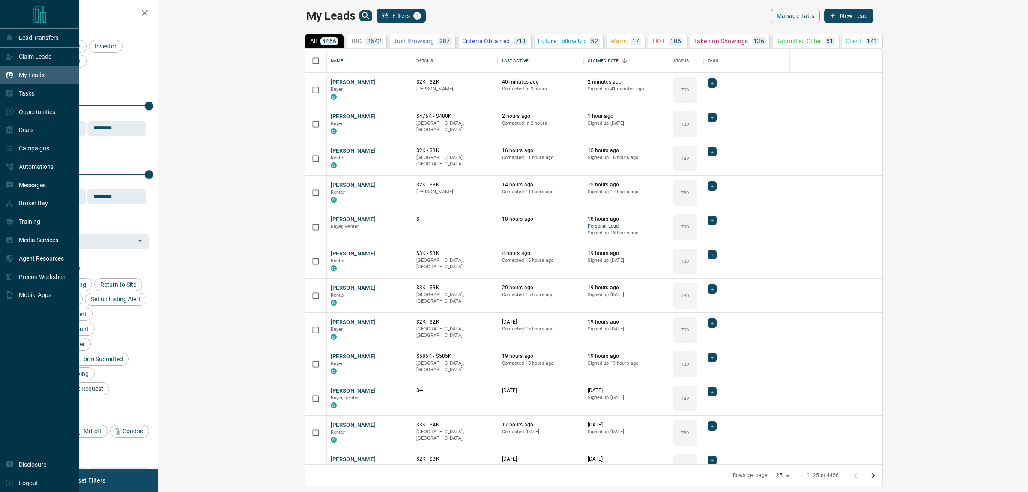 This screenshot has height=492, width=1028. What do you see at coordinates (541, 192) in the screenshot?
I see `p: Contacted 11 hours ago` at bounding box center [541, 192].